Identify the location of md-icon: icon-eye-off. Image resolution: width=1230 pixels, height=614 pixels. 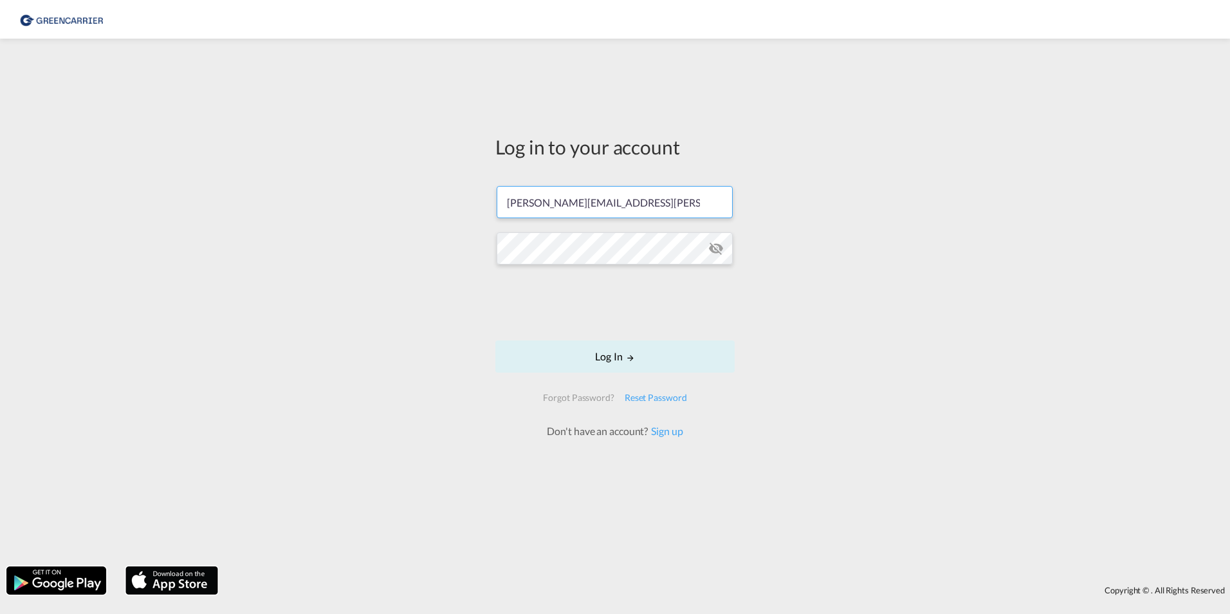
(716, 248).